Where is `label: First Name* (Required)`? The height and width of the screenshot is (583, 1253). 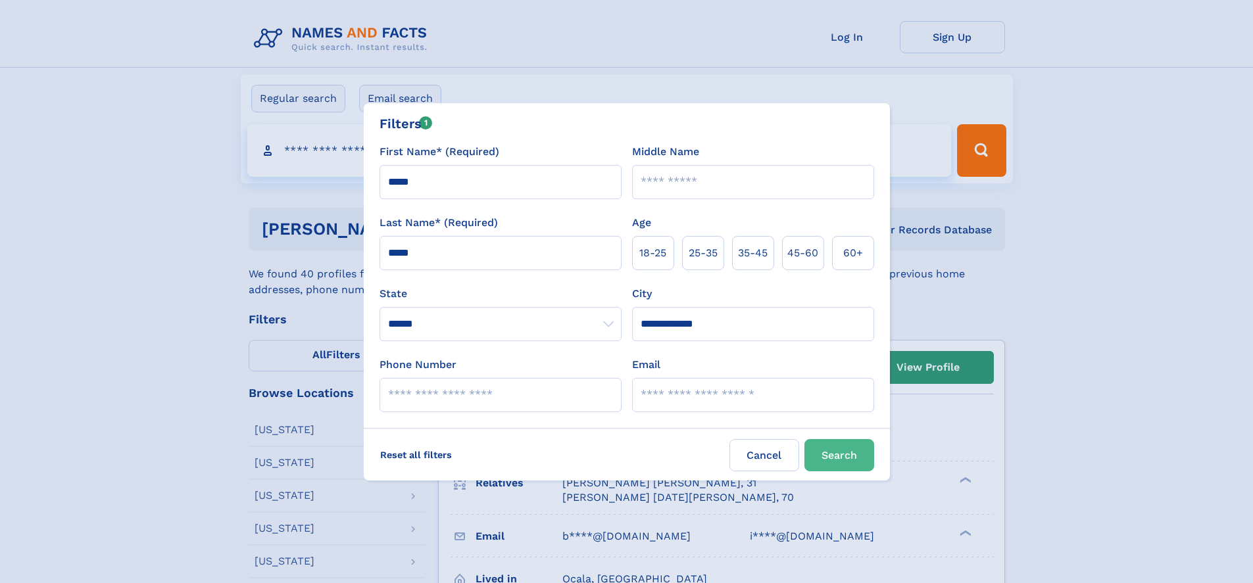
label: First Name* (Required) is located at coordinates (439, 152).